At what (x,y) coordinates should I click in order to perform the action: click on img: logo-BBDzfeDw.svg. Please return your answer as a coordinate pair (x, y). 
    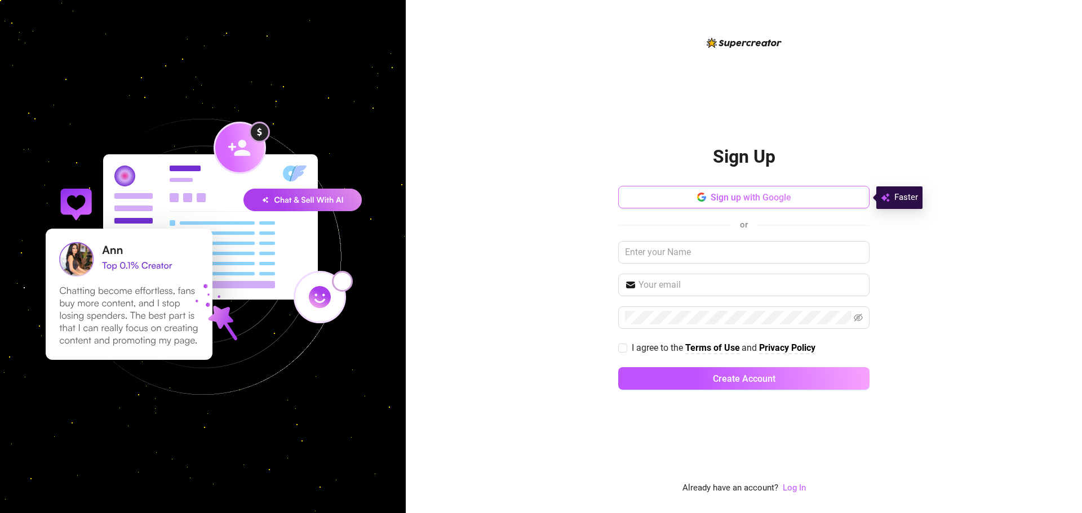
    Looking at the image, I should click on (744, 43).